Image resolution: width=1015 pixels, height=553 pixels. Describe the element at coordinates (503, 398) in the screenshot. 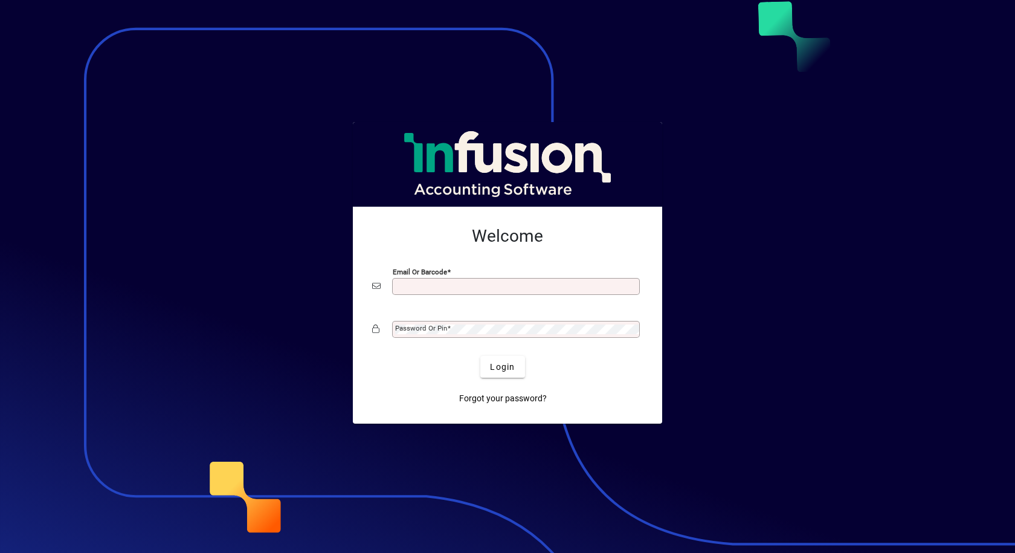

I see `a: Forgot your password?` at that location.